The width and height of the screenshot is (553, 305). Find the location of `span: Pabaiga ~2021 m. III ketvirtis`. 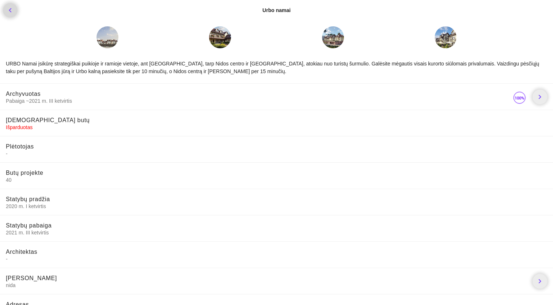

span: Pabaiga ~2021 m. III ketvirtis is located at coordinates (259, 101).